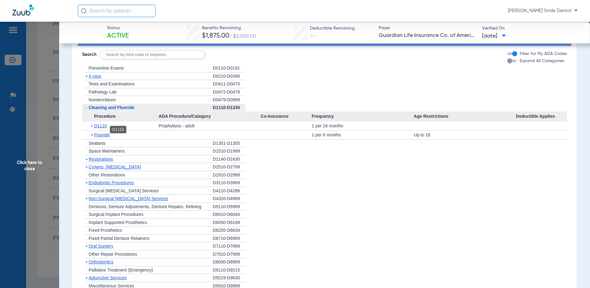  Describe the element at coordinates (574, 273) in the screenshot. I see `div: Chat Widget` at that location.